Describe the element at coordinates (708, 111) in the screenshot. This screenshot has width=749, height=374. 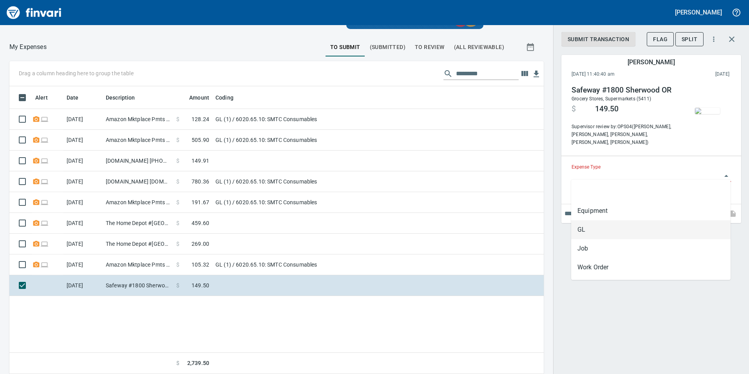
I see `img: receipts%2Ftapani%2F2025-10-06%2FhHr4pQ9rZQXg0bIVbTbB0Wu9arr1__CUaCbIW1vy8nfC4hdEv1_1.jpg` at that location.